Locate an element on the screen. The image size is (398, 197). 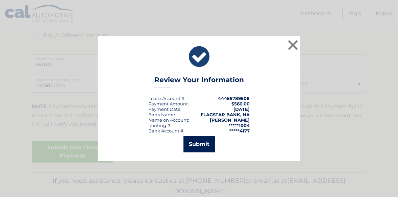
div: Name on Account: is located at coordinates (169, 120).